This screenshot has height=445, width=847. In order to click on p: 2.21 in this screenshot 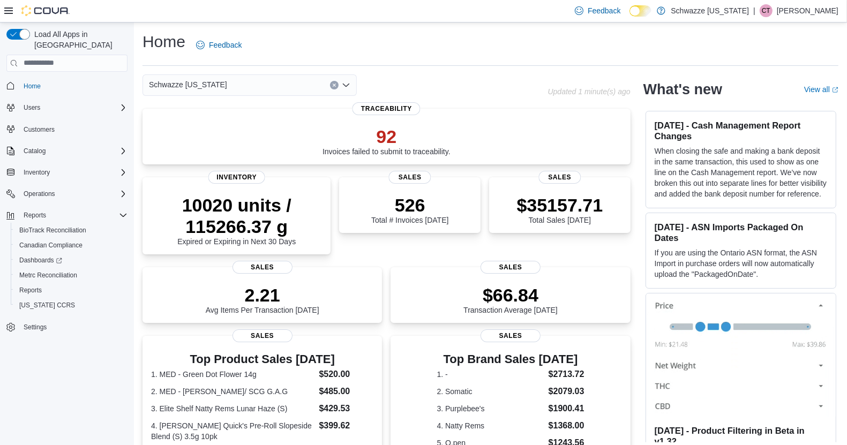, I will do `click(262, 295)`.